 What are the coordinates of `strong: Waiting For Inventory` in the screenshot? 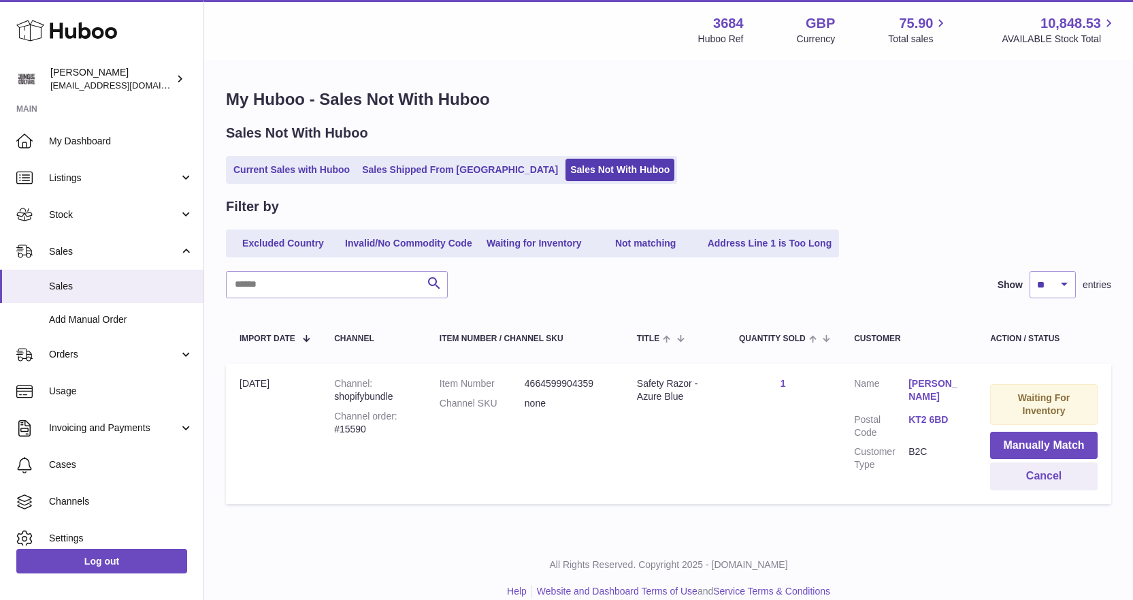 It's located at (1044, 404).